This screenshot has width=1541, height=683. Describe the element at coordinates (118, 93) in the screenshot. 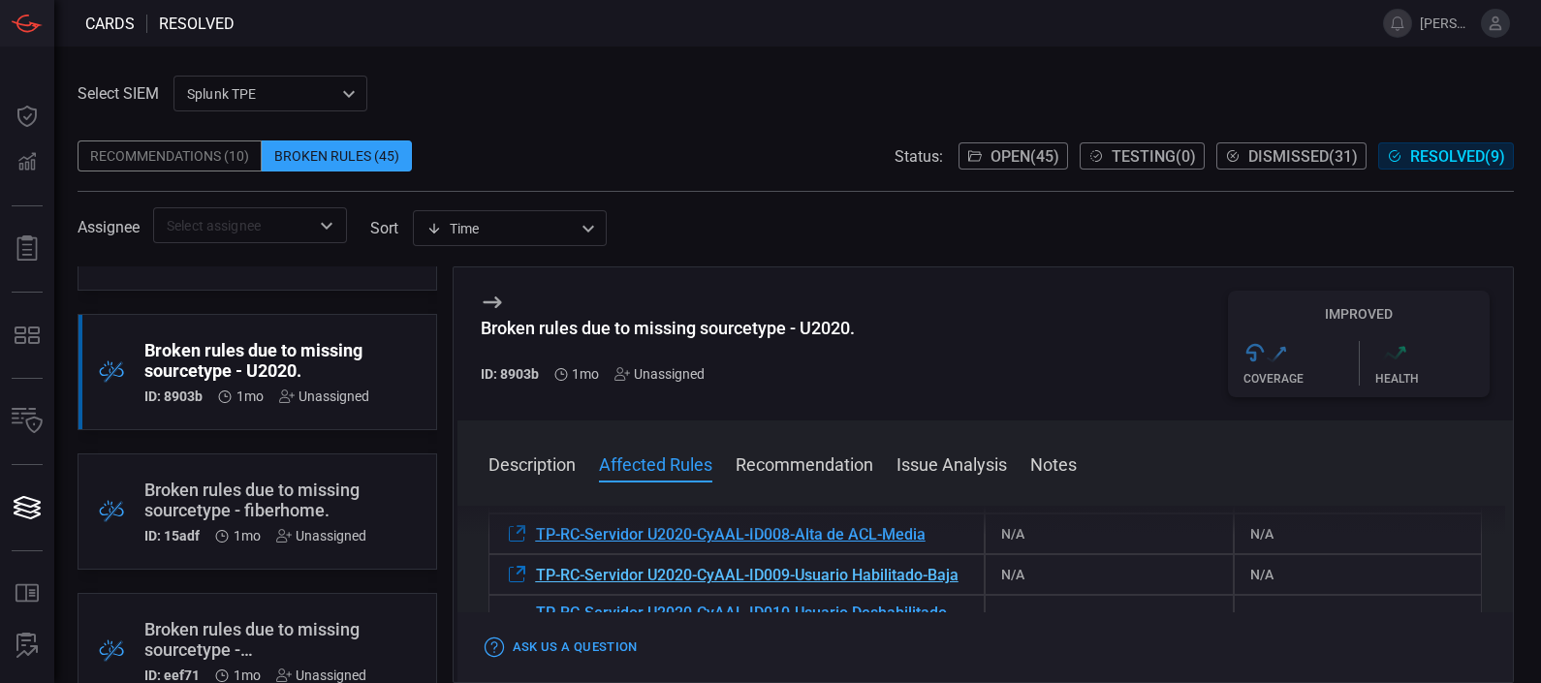

I see `label: Select SIEM` at that location.